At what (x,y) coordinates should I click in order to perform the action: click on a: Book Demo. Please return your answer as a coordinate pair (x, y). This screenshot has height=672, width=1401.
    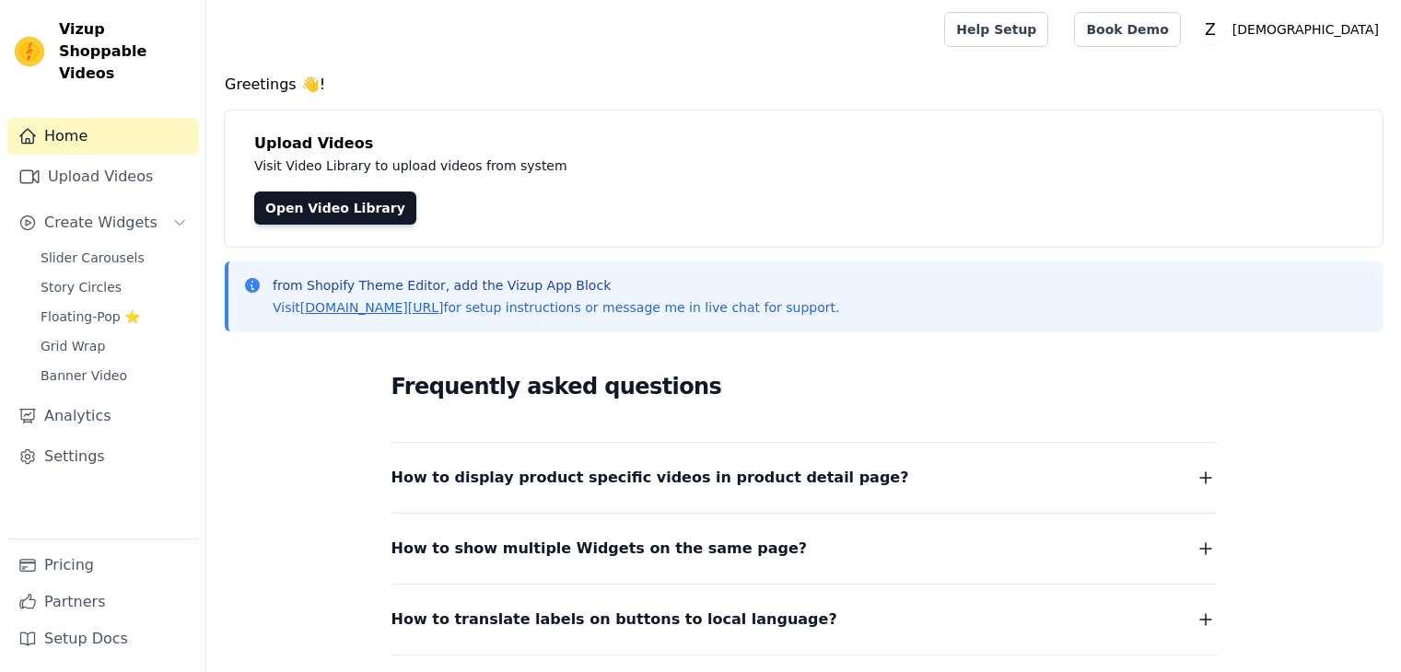
    Looking at the image, I should click on (1127, 29).